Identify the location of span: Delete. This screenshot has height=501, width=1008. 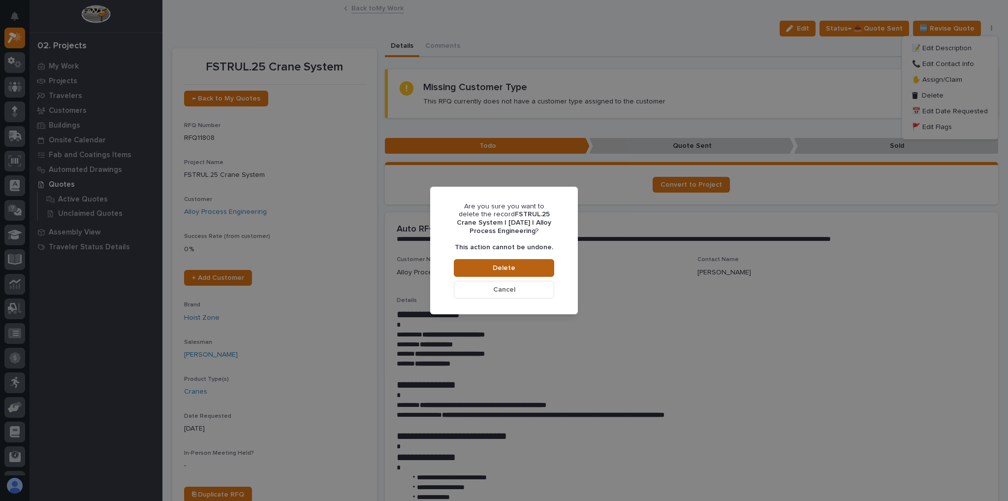
(504, 268).